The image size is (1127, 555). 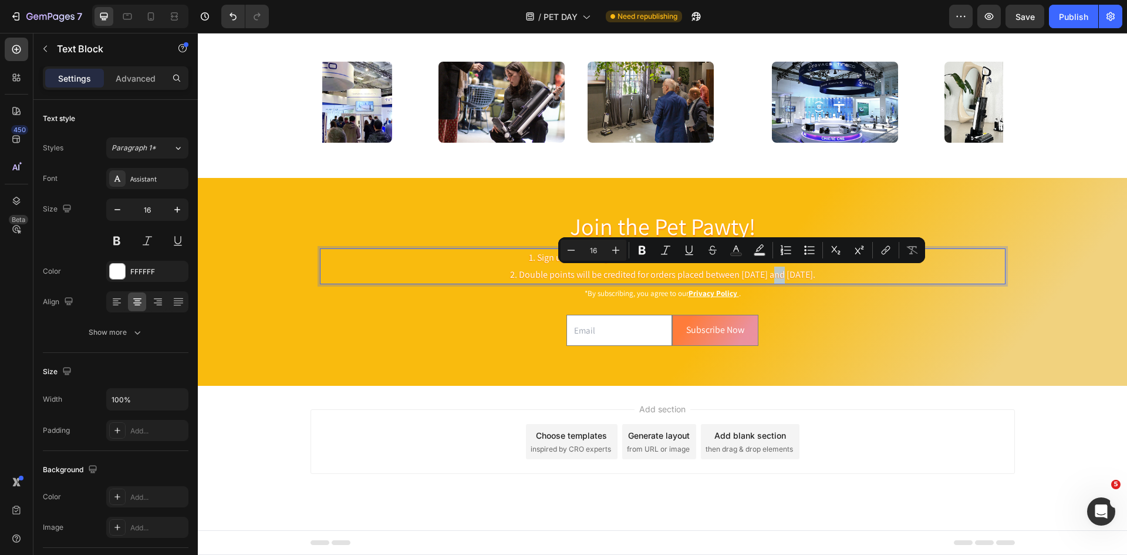 What do you see at coordinates (461, 402) in the screenshot?
I see `div: Generate layout` at bounding box center [461, 402].